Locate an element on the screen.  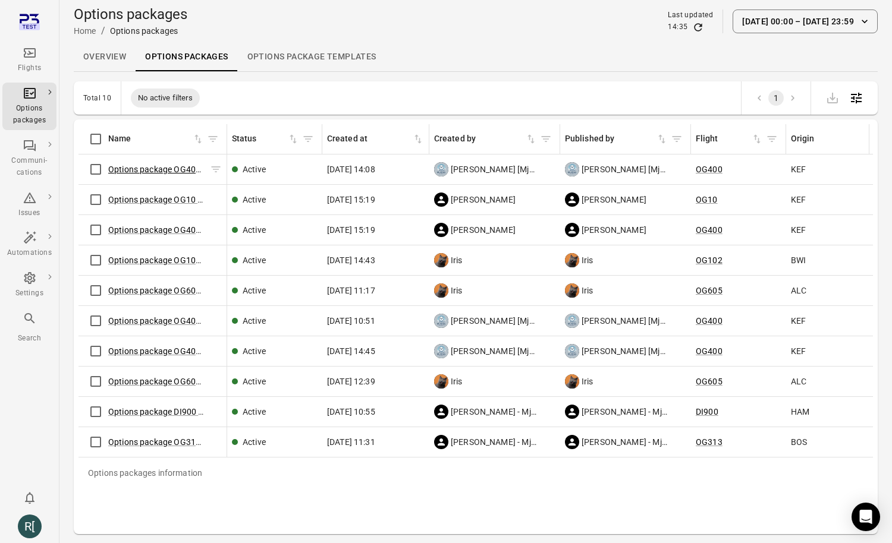
div: Sort by status in ascending order is located at coordinates (265, 139).